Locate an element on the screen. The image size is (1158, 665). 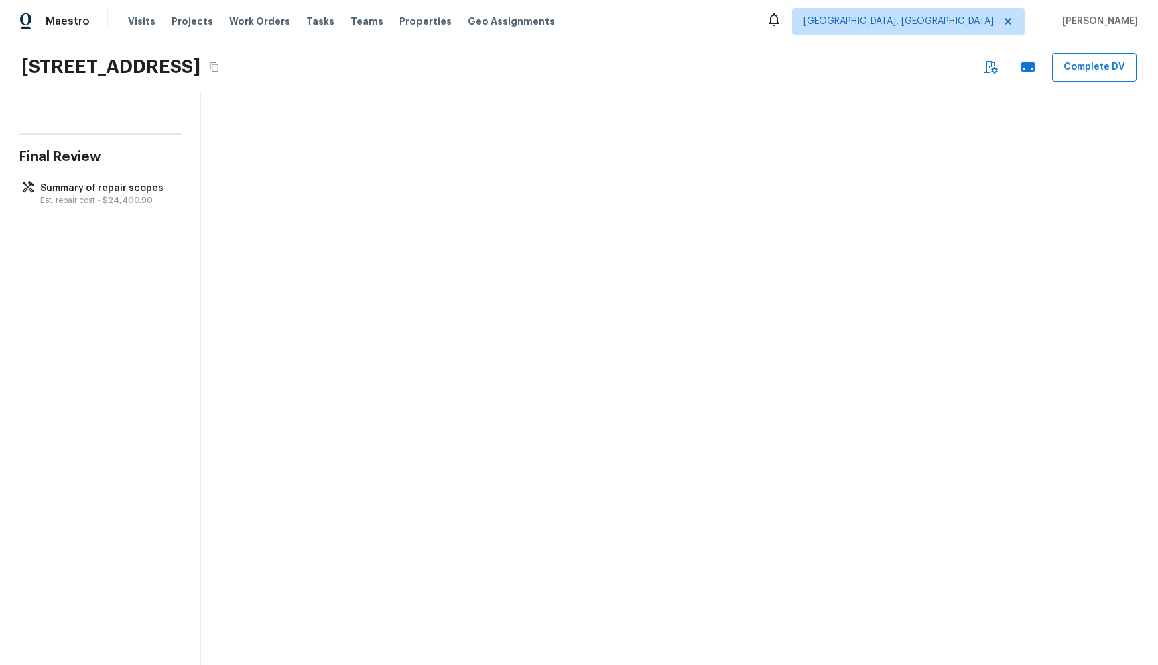
span: Properties is located at coordinates (425, 21).